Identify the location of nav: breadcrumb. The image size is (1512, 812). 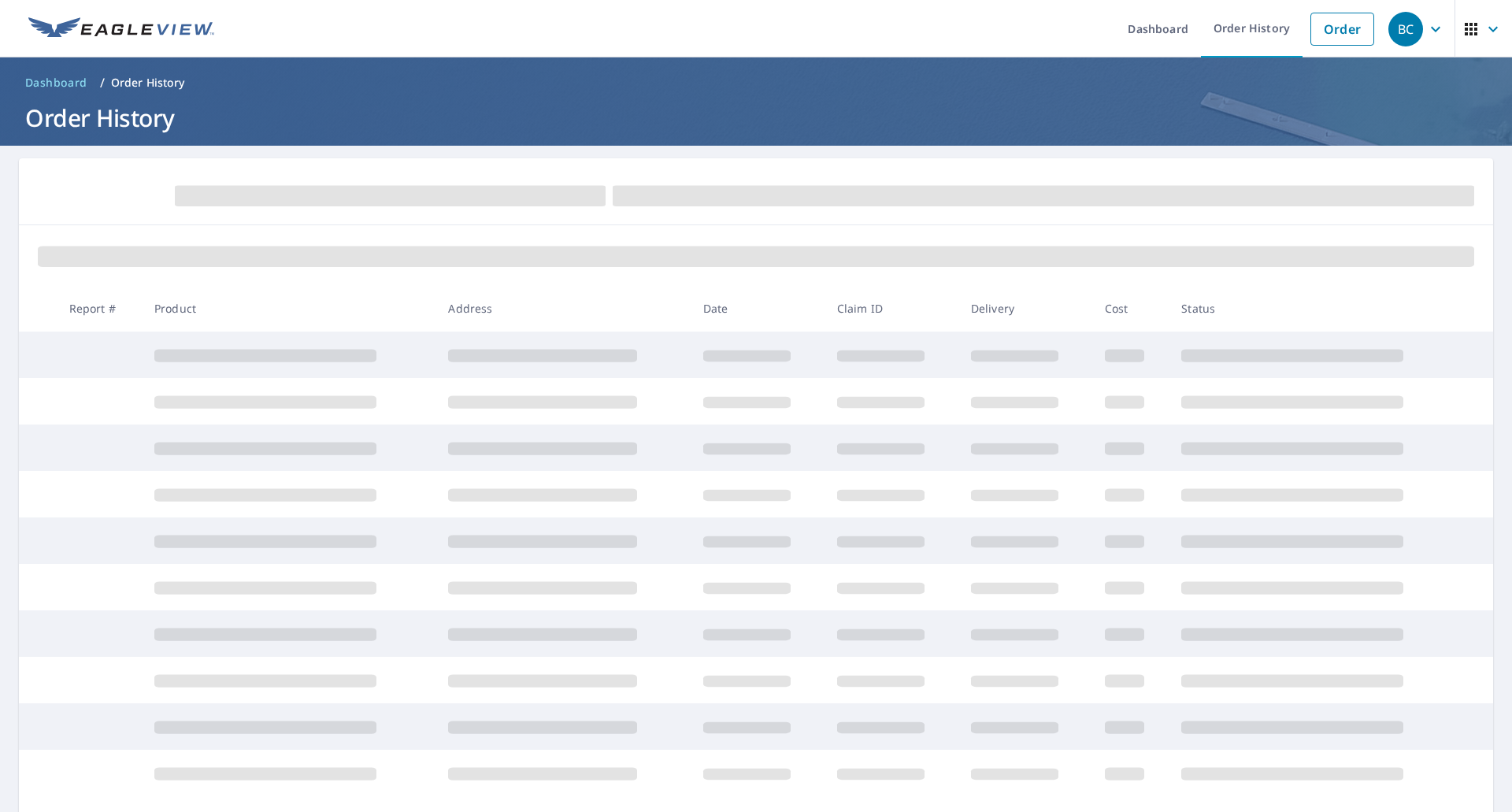
(756, 82).